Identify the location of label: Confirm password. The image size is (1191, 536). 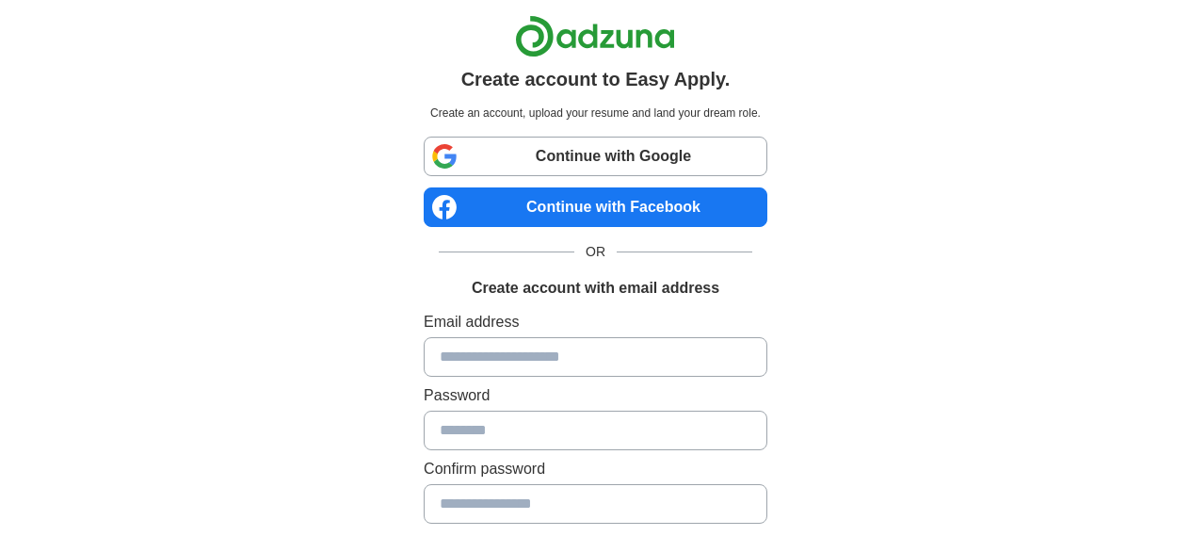
(595, 469).